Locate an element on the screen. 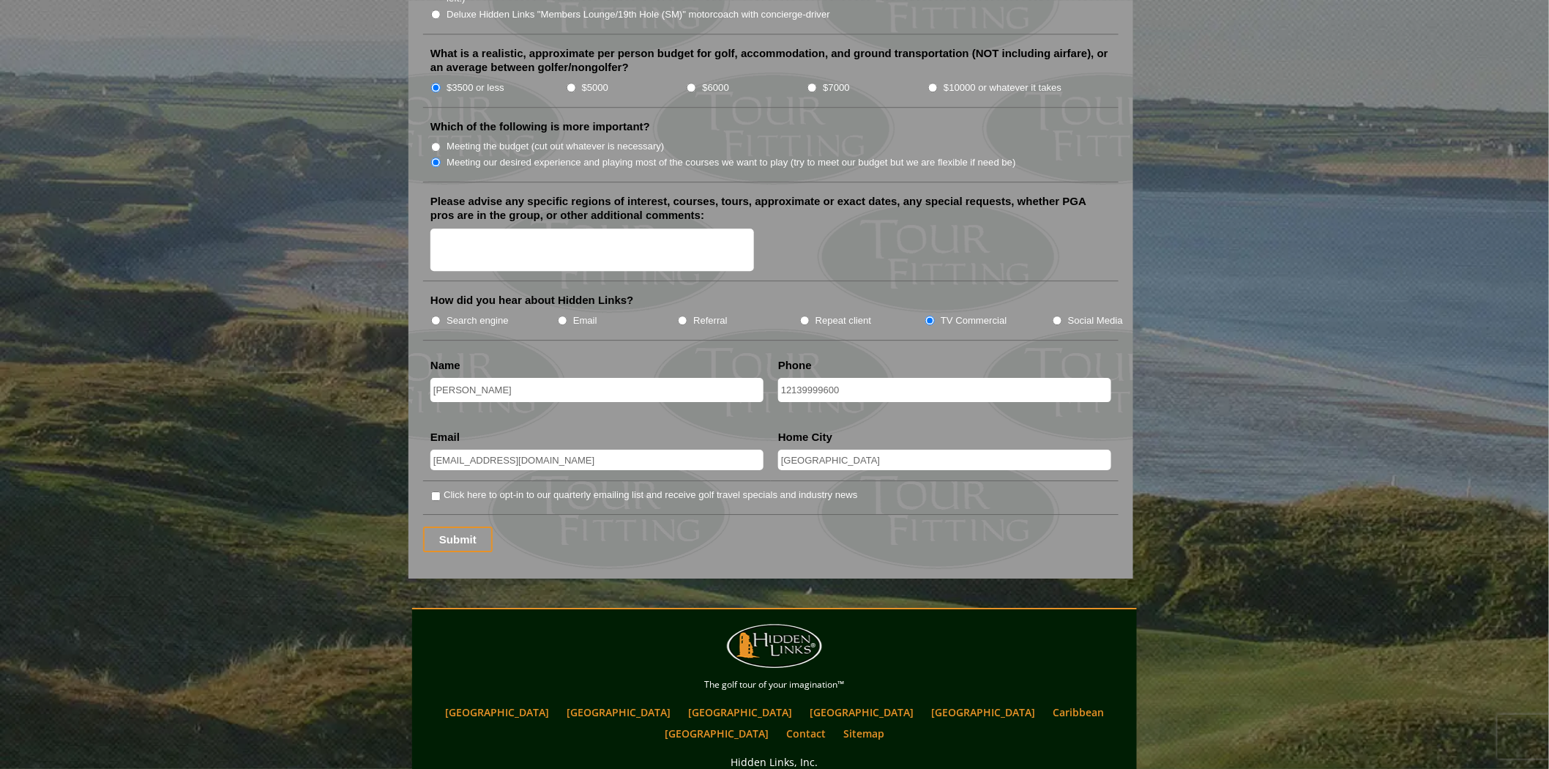 This screenshot has width=1549, height=769. label: Meeting the budget (cut out whatever is necessary) is located at coordinates (555, 146).